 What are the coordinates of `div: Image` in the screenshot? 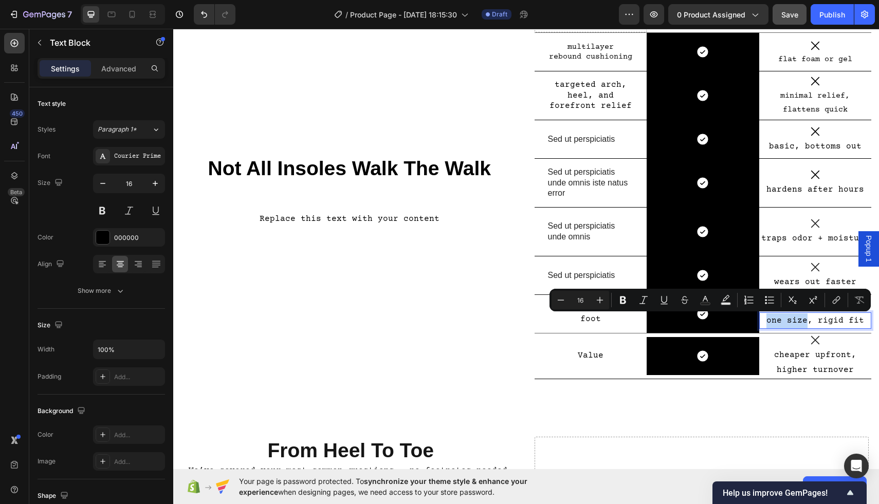 It's located at (46, 461).